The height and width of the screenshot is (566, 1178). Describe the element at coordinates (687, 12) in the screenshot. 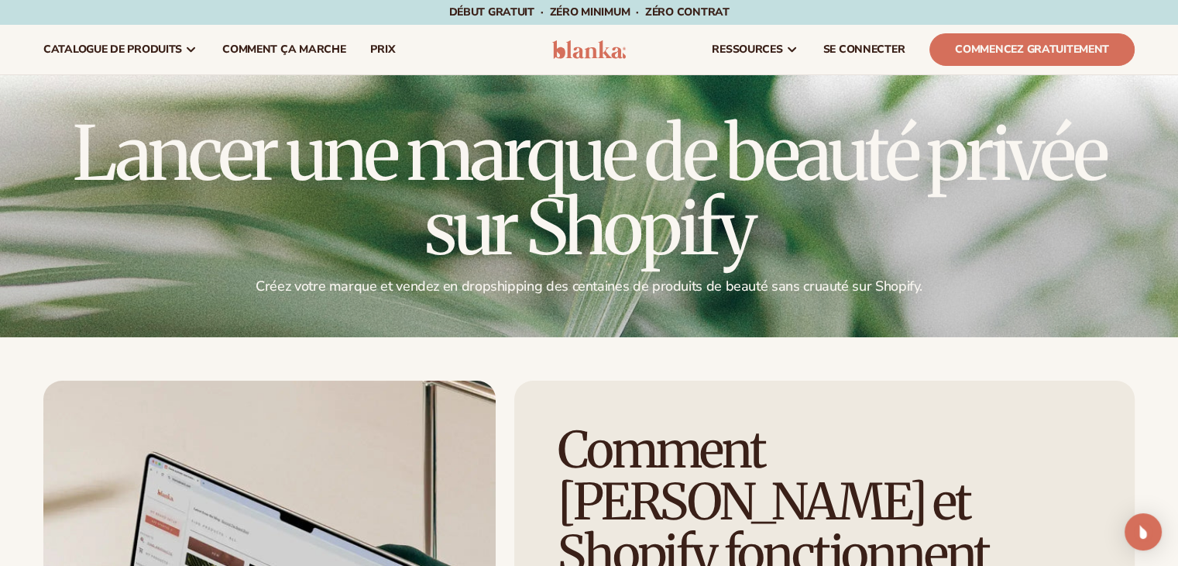

I see `font: ZÉRO contrat` at that location.